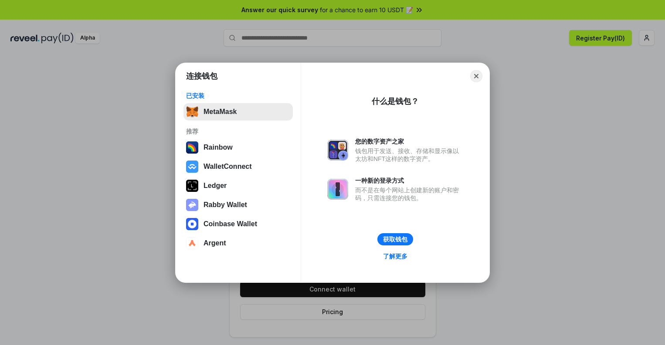 The height and width of the screenshot is (345, 665). Describe the element at coordinates (395, 257) in the screenshot. I see `div: 了解更多` at that location.